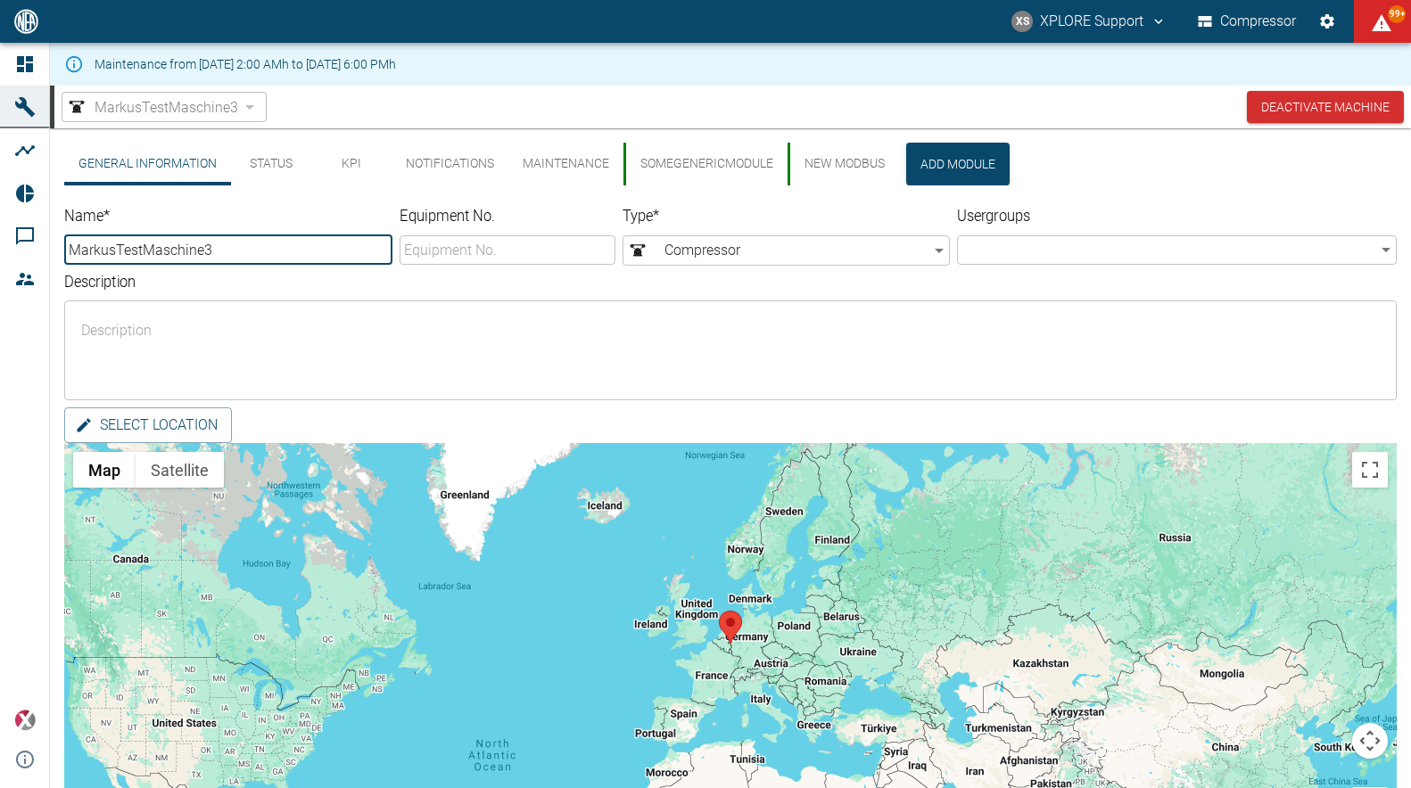 The height and width of the screenshot is (788, 1411). I want to click on label: Equipment No., so click(481, 217).